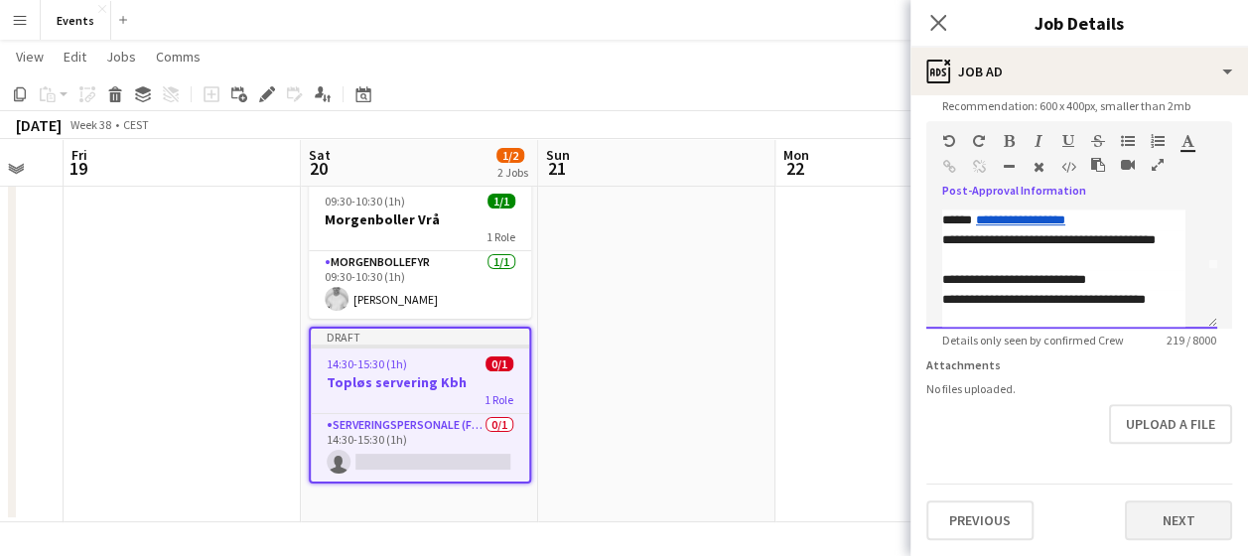  What do you see at coordinates (420, 336) in the screenshot?
I see `div: Draft` at bounding box center [420, 336].